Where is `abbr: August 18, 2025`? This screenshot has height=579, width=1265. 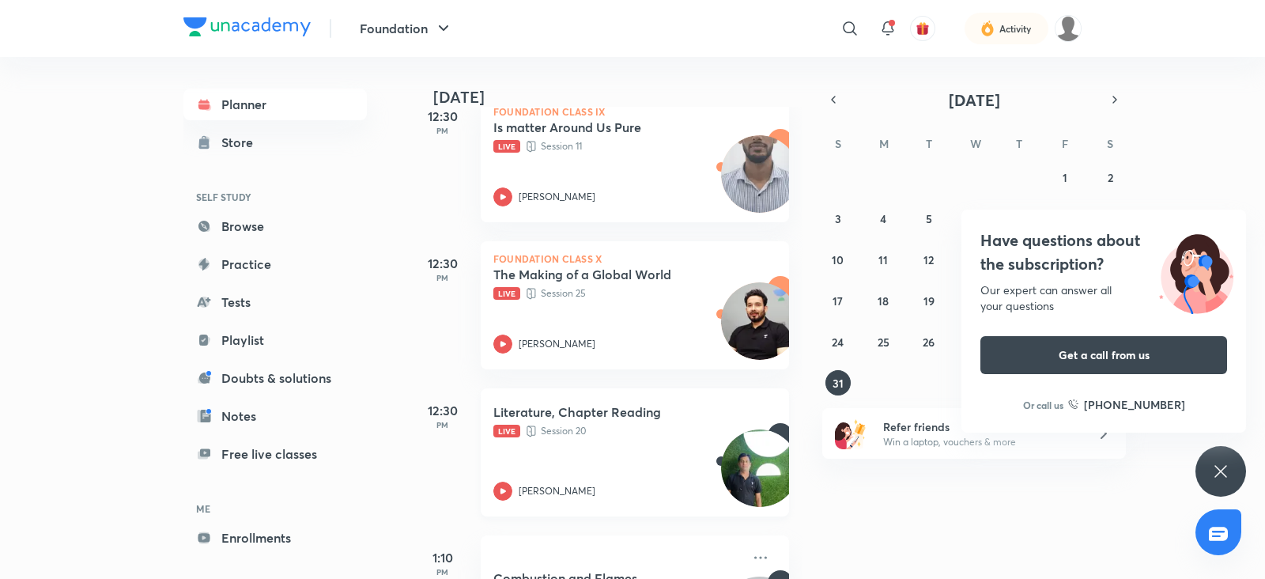
abbr: August 18, 2025 is located at coordinates (883, 300).